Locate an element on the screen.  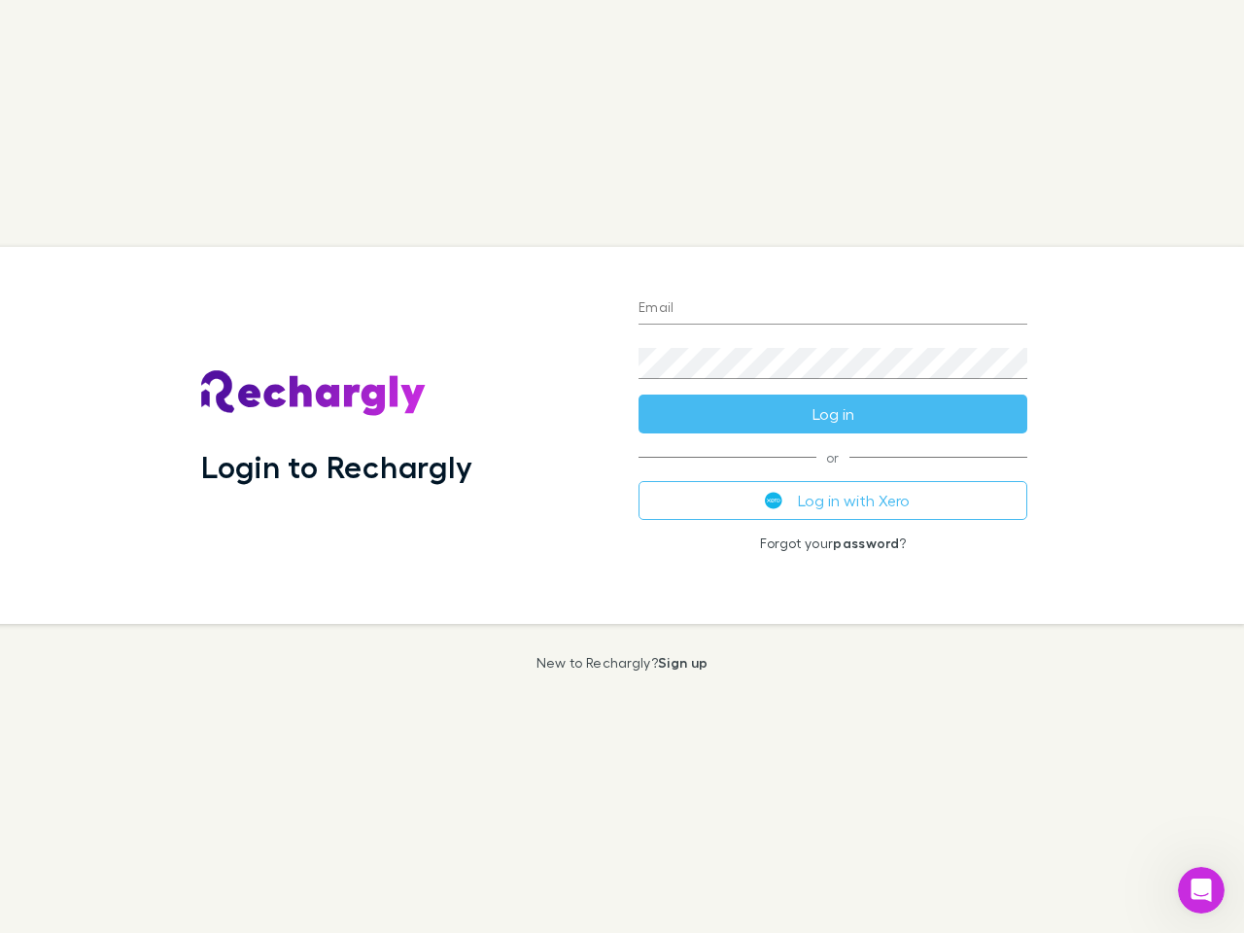
img: Rechargly's Logo is located at coordinates (314, 394).